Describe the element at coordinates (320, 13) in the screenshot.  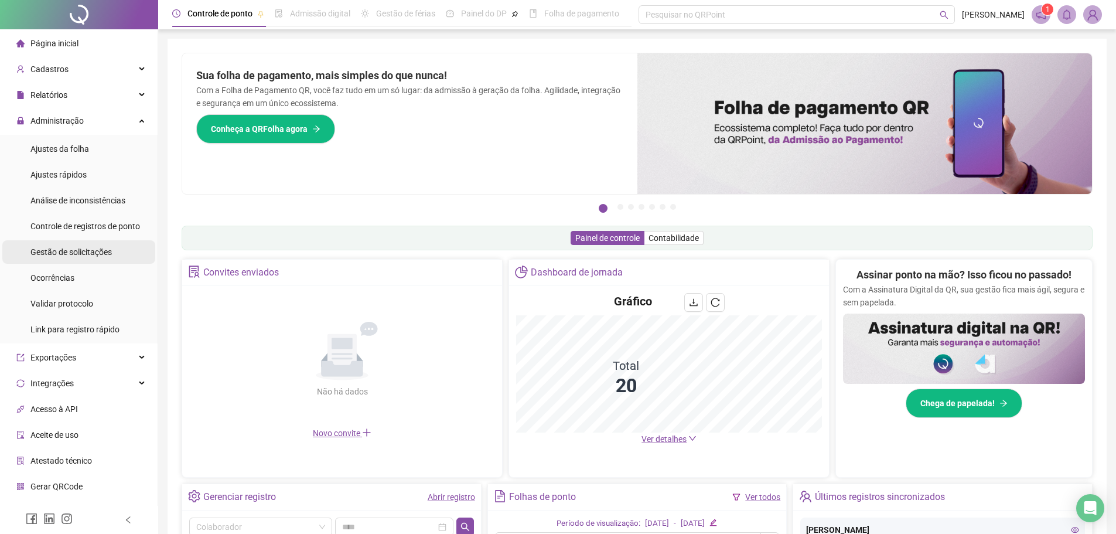
I see `span: Admissão digital` at that location.